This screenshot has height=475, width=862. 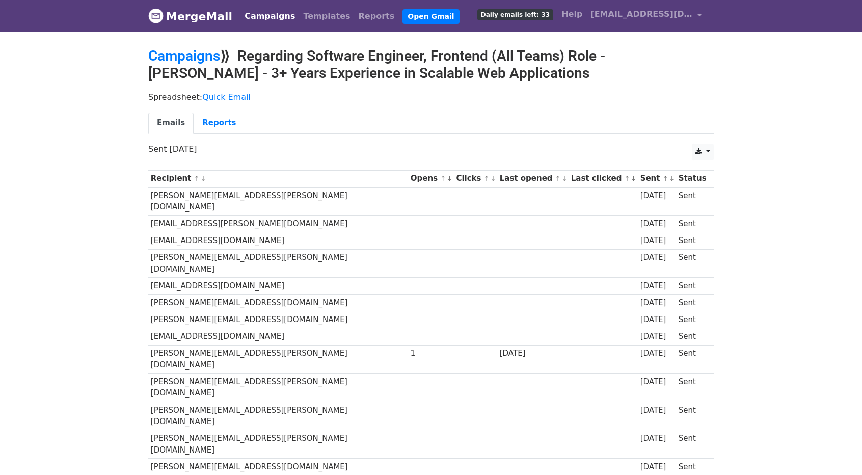 What do you see at coordinates (431, 353) in the screenshot?
I see `div: 1` at bounding box center [431, 353].